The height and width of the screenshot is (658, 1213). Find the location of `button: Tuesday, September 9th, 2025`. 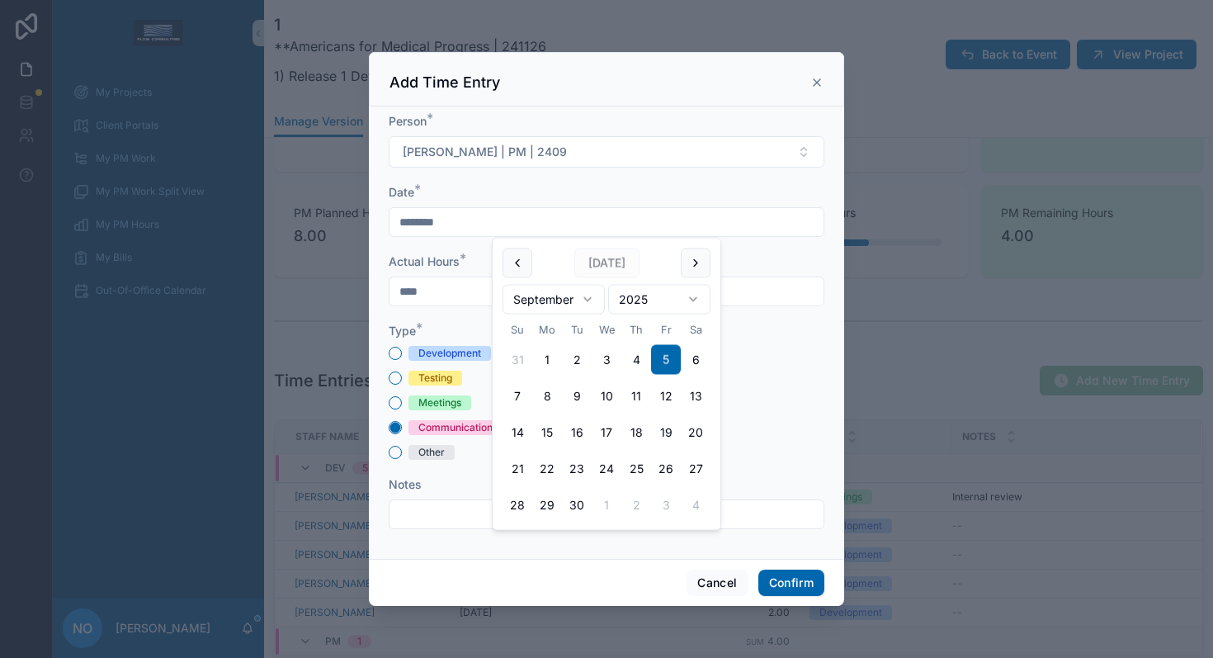

button: Tuesday, September 9th, 2025 is located at coordinates (577, 396).